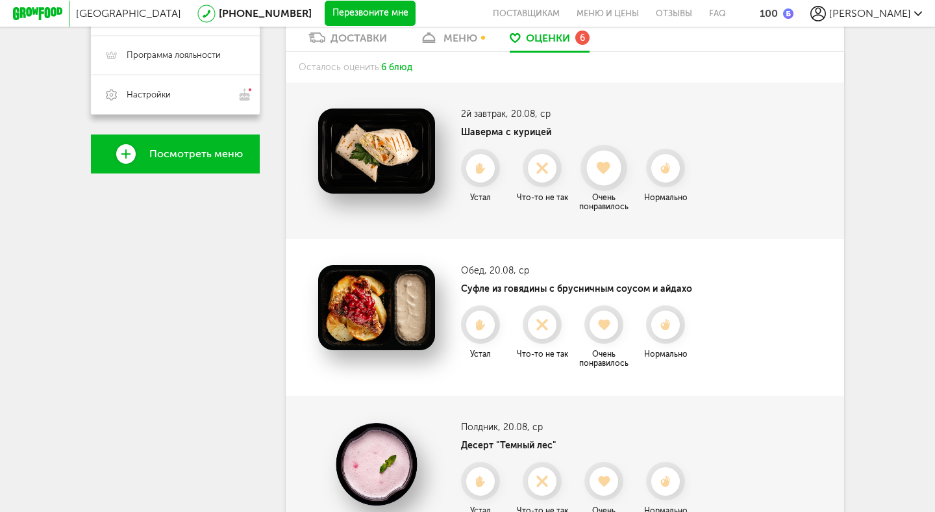  I want to click on a: Настройки, so click(175, 94).